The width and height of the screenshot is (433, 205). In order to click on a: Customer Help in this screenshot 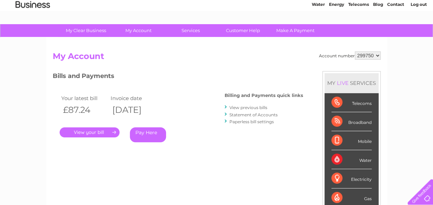, I will do `click(243, 30)`.